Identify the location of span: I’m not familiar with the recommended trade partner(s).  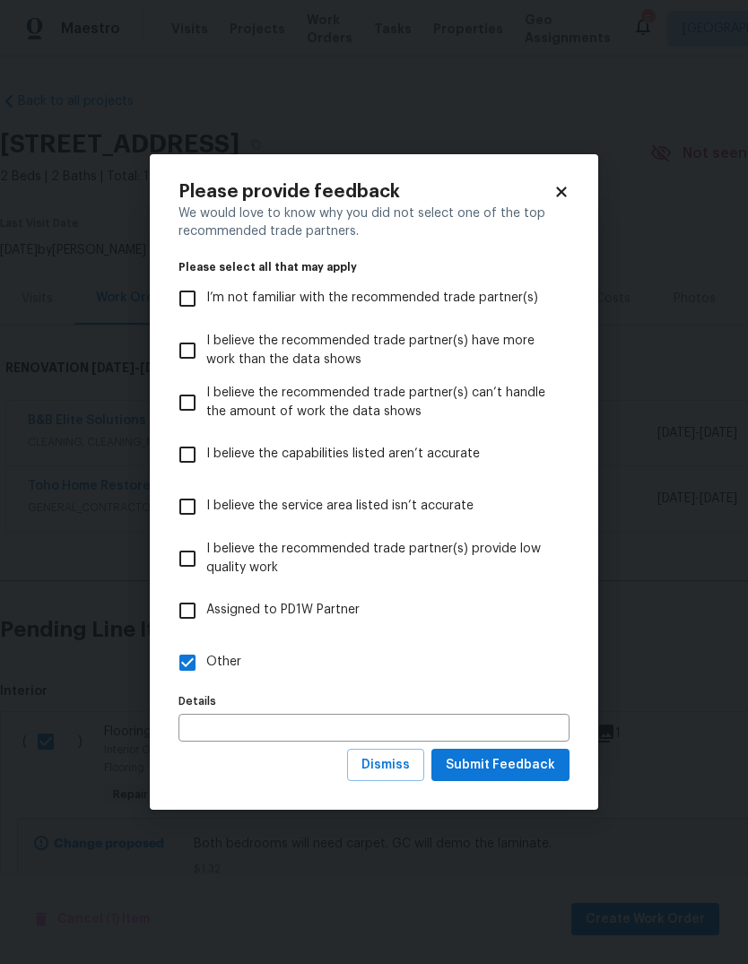
(372, 298).